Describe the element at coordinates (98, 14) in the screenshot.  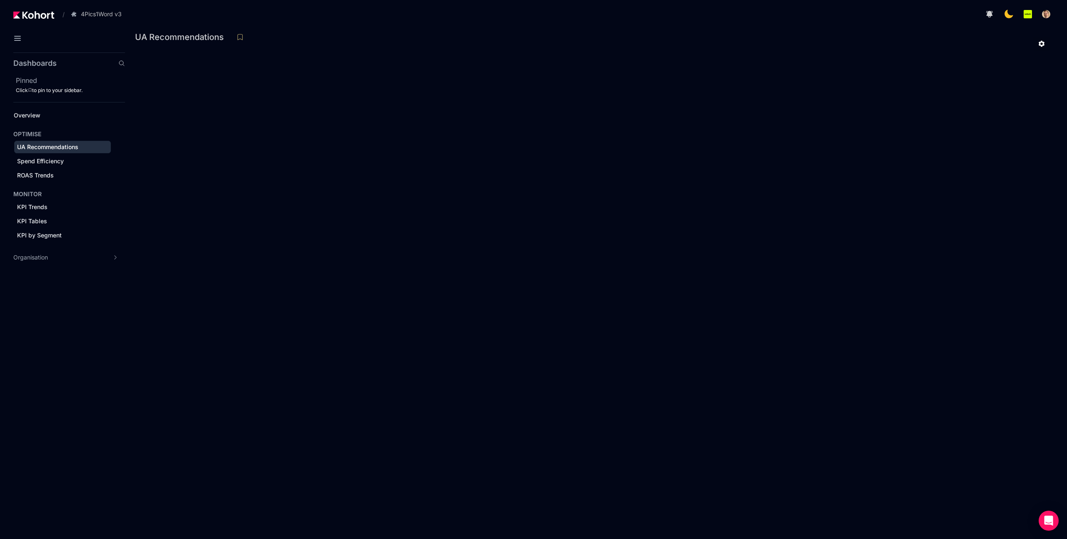
I see `button: 4Pics1Word v3` at that location.